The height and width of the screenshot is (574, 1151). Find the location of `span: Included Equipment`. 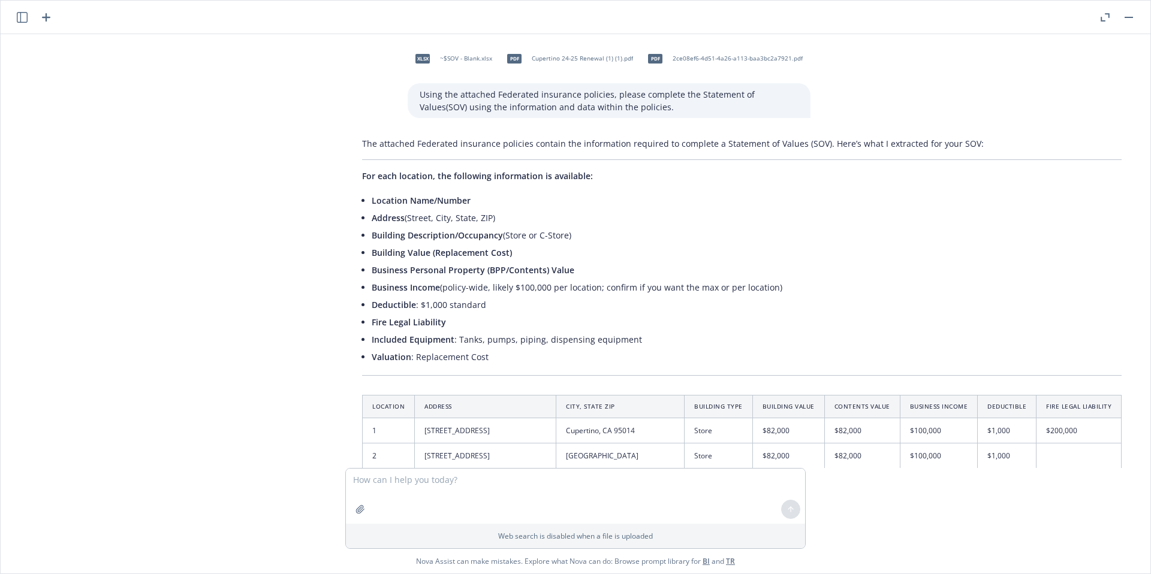

span: Included Equipment is located at coordinates (413, 339).